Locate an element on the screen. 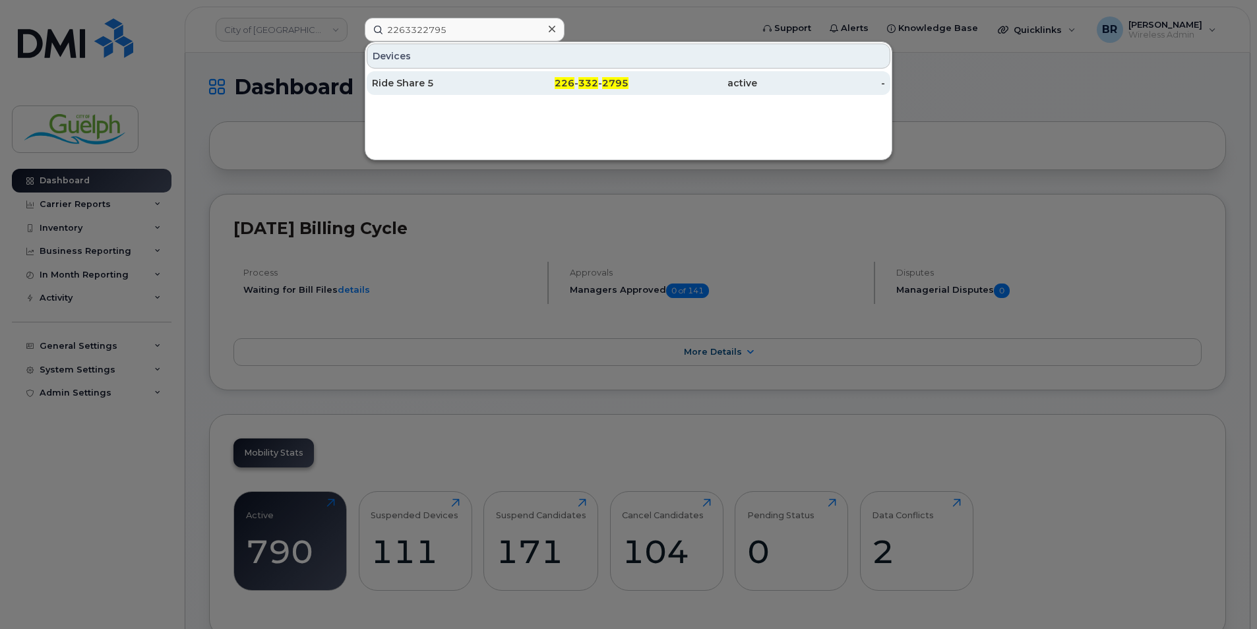 The image size is (1257, 629). span: 2795 is located at coordinates (615, 83).